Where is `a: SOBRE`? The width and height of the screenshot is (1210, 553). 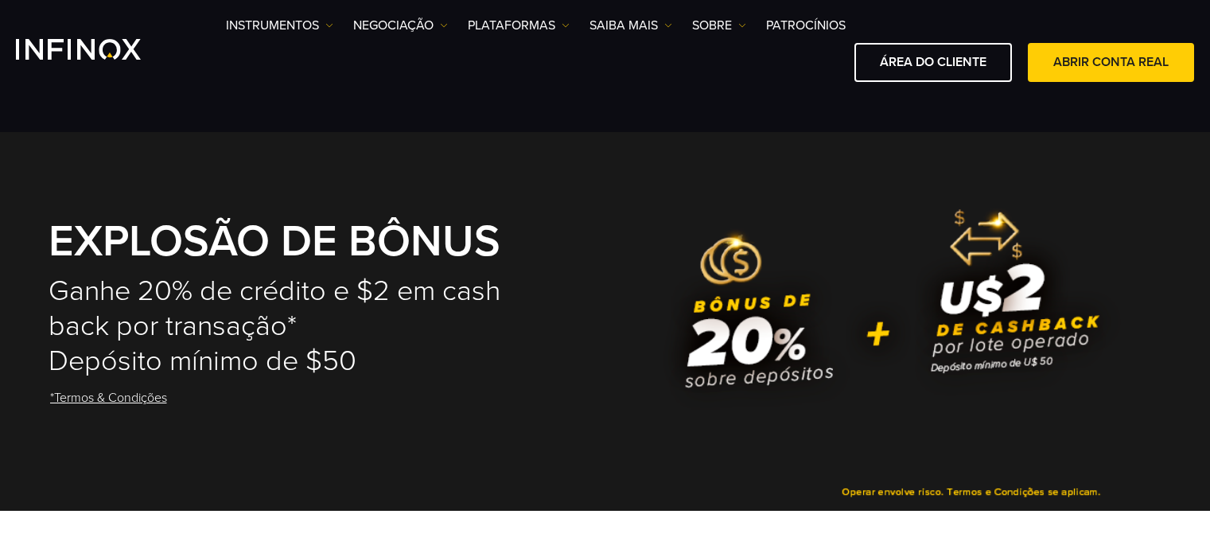 a: SOBRE is located at coordinates (719, 25).